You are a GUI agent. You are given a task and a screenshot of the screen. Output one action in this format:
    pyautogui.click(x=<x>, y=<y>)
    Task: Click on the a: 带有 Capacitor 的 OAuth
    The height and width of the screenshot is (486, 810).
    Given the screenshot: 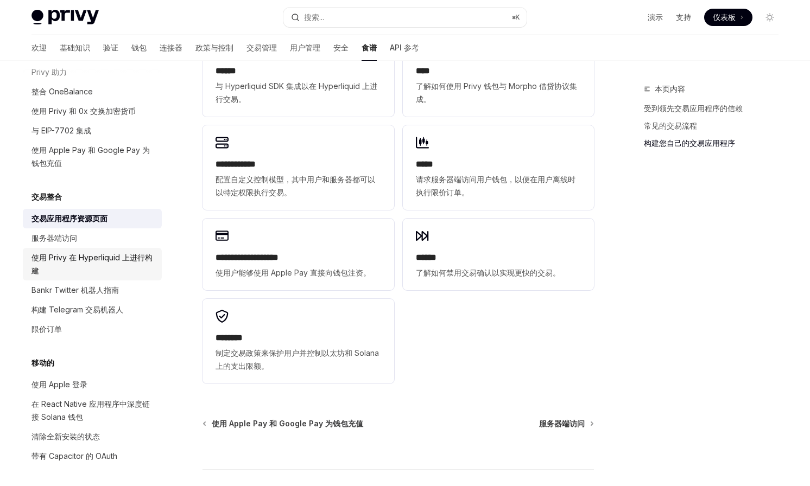 What is the action you would take?
    pyautogui.click(x=92, y=456)
    